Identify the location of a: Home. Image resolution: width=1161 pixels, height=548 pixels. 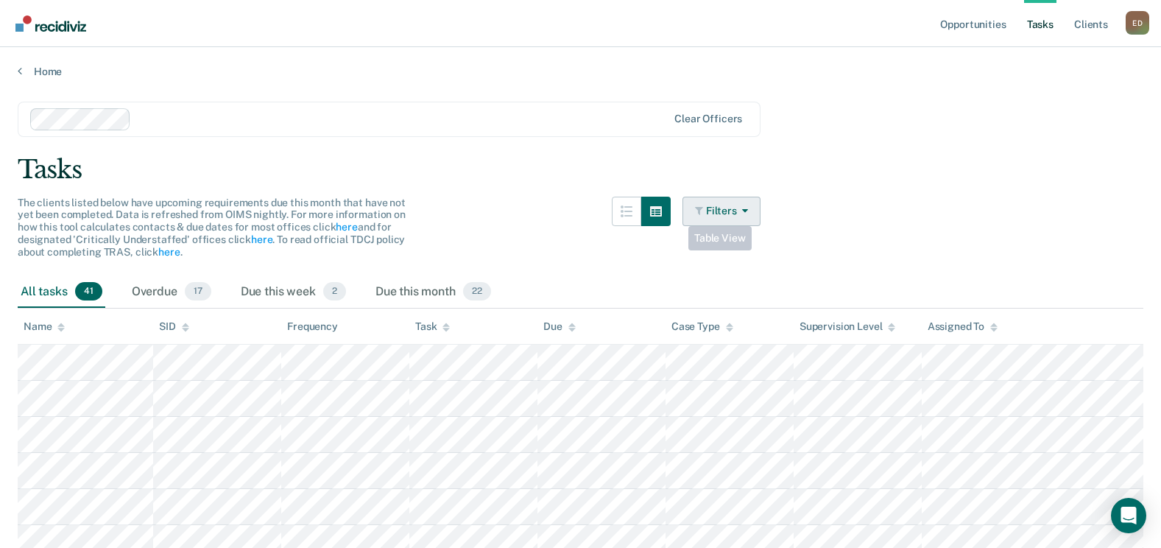
(580, 71).